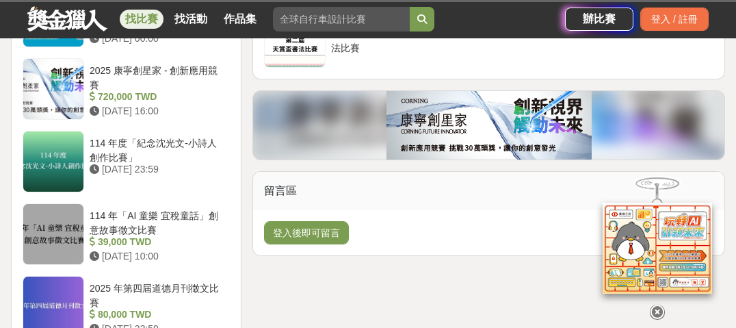  I want to click on div: 登入 / 註冊, so click(674, 19).